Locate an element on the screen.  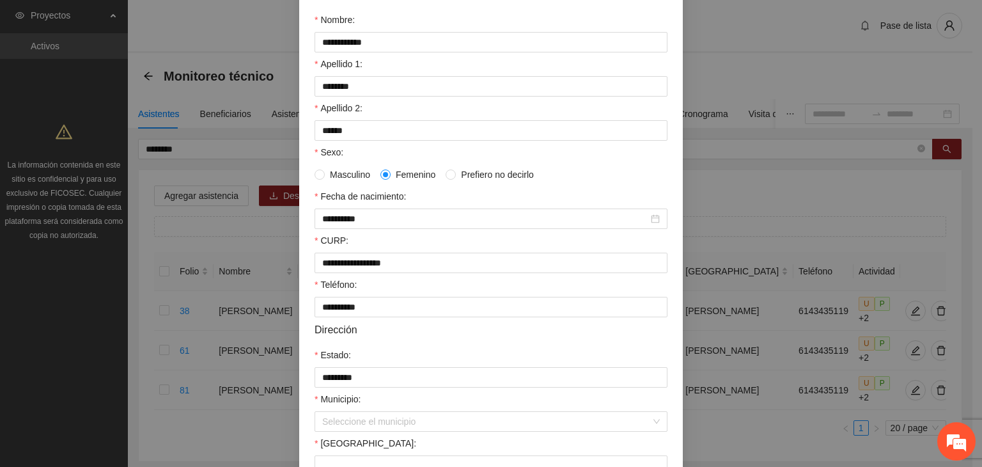
label: Teléfono: is located at coordinates (336, 285).